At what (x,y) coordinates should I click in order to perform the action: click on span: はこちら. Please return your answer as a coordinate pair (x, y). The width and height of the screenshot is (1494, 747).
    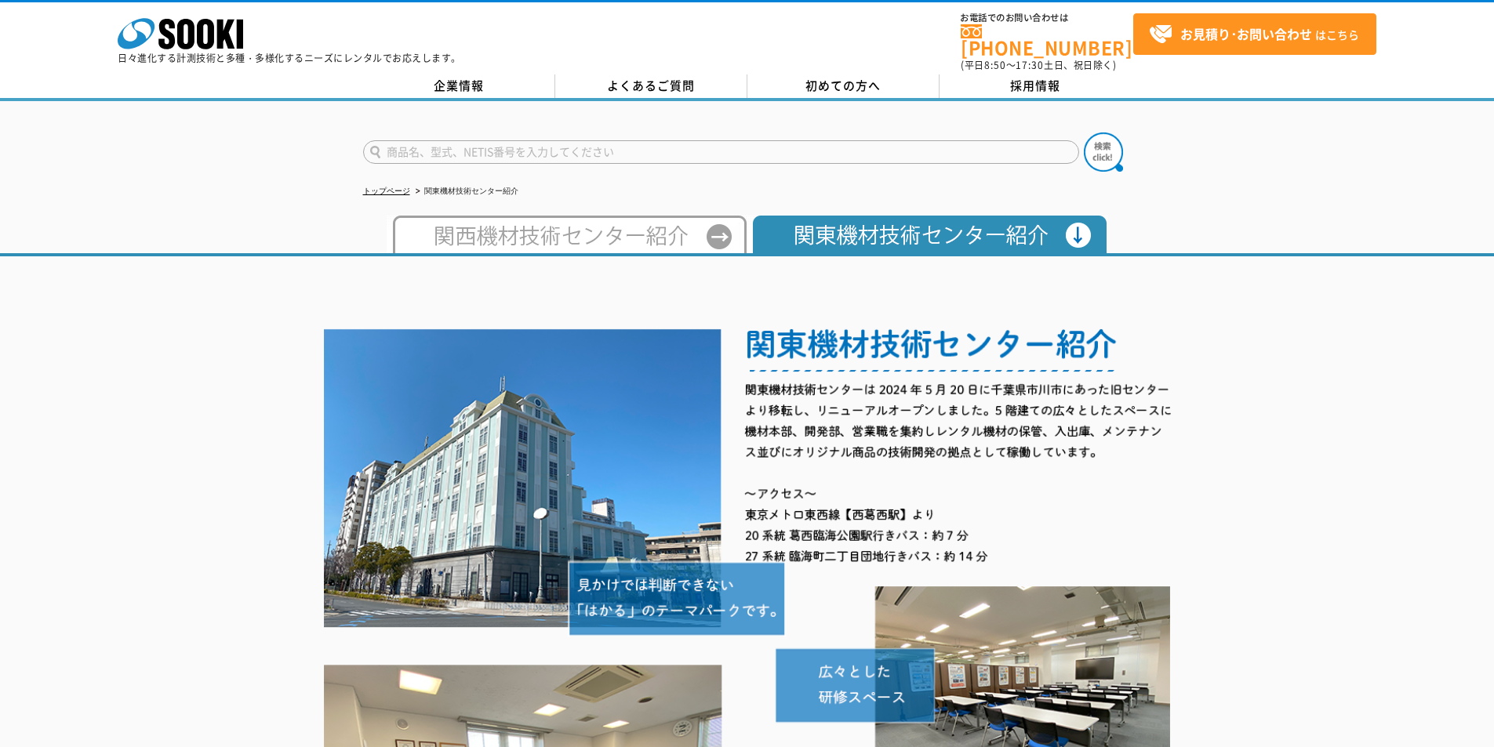
    Looking at the image, I should click on (1254, 35).